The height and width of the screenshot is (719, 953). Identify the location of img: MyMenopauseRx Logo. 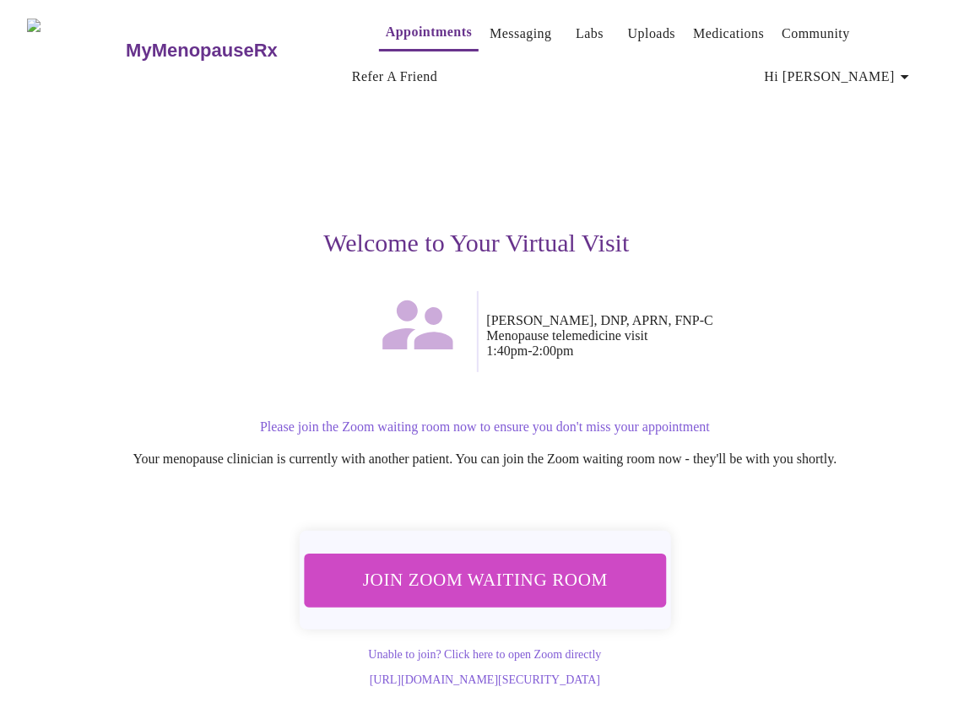
(75, 50).